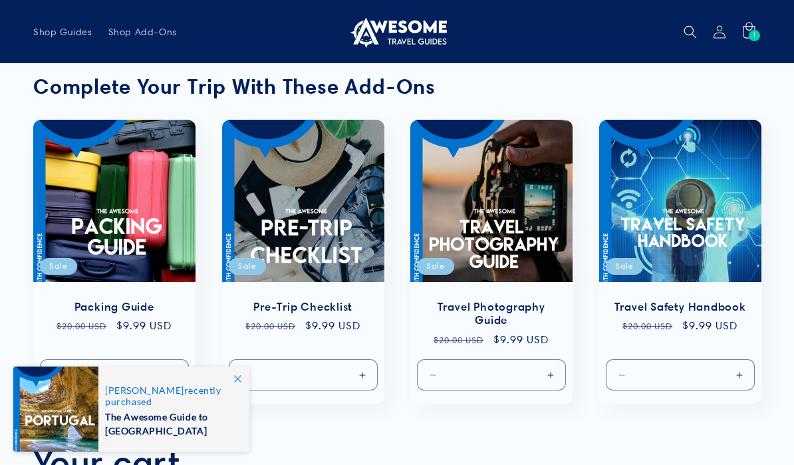 The height and width of the screenshot is (465, 794). I want to click on a: Awesome Travel Guides, so click(397, 31).